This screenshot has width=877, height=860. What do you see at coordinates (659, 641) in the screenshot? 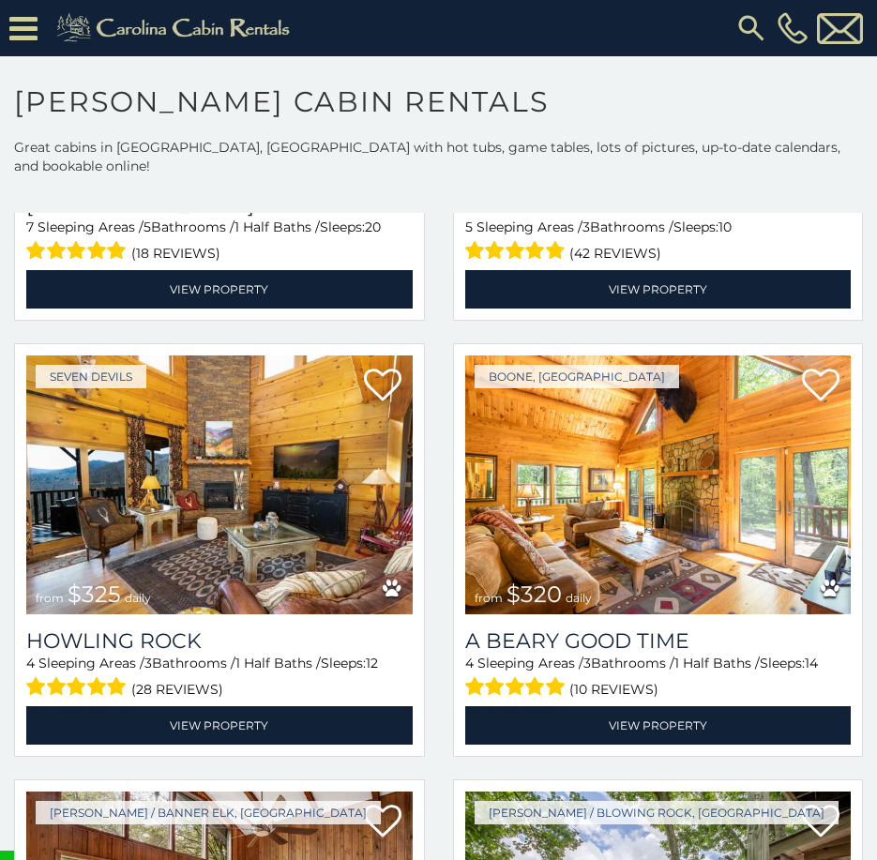
I see `h3: A Beary Good Time` at bounding box center [659, 641].